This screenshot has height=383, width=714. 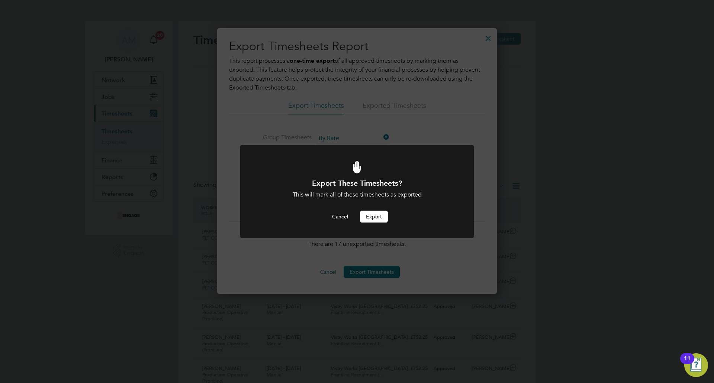 What do you see at coordinates (357, 195) in the screenshot?
I see `div: This will mark all of these timesheets as exported` at bounding box center [357, 195].